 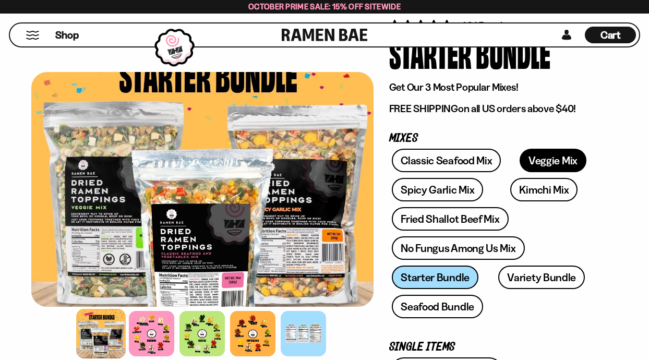 I want to click on a: No Fungus Among Us Mix, so click(x=458, y=248).